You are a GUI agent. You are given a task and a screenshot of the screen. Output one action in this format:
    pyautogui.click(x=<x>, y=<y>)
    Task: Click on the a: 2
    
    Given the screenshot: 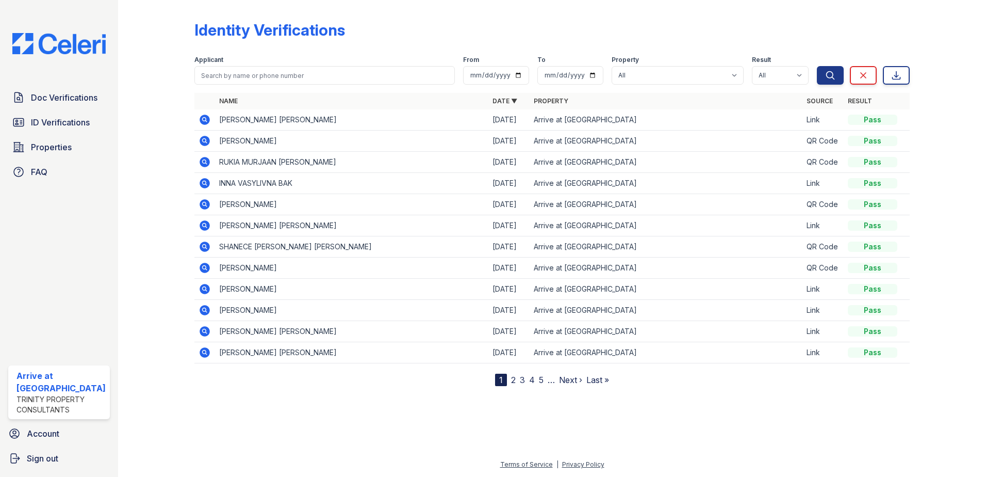 What is the action you would take?
    pyautogui.click(x=513, y=380)
    